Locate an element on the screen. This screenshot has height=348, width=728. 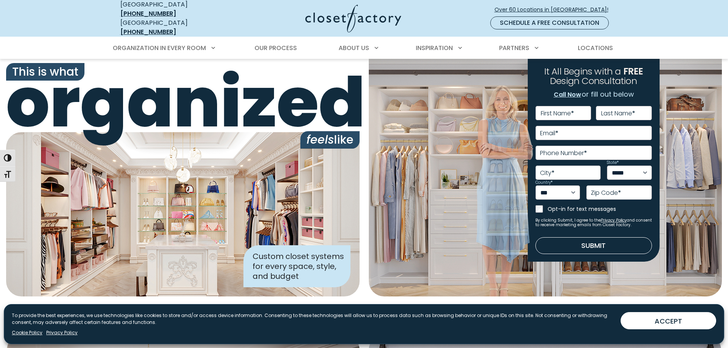
p: To provide the best experiences, we use technologies like cookies to store and/or access device i... is located at coordinates (313, 319).